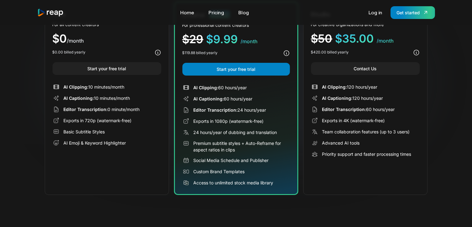 The height and width of the screenshot is (227, 472). Describe the element at coordinates (187, 12) in the screenshot. I see `a: Home` at that location.